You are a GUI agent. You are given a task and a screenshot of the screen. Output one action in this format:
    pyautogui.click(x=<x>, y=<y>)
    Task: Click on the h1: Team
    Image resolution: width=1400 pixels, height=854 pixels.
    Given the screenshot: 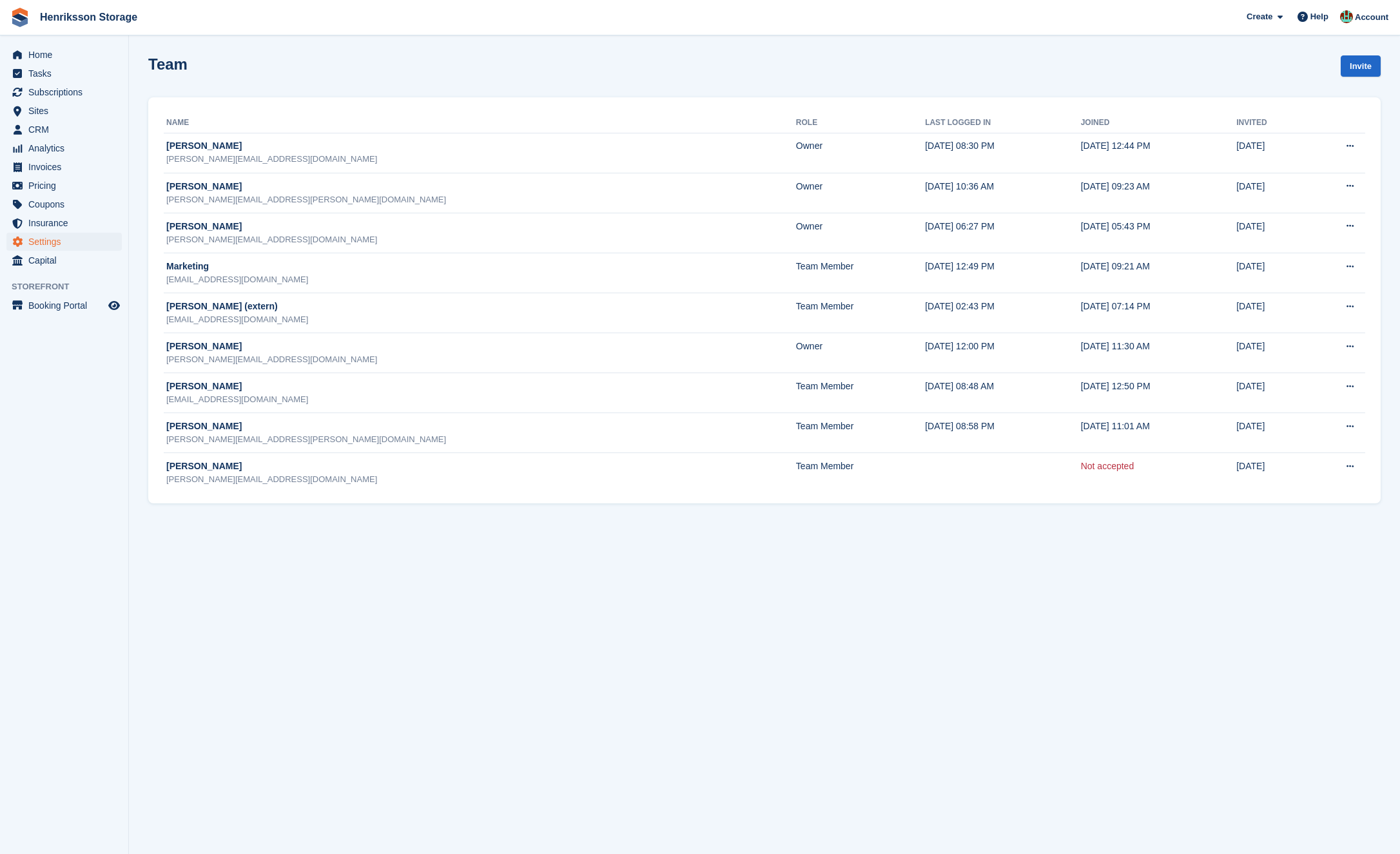 What is the action you would take?
    pyautogui.click(x=167, y=64)
    